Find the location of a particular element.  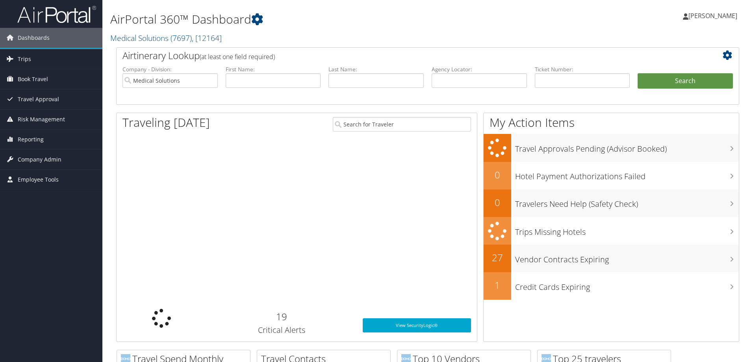

span: (at least one field required) is located at coordinates (237, 57).